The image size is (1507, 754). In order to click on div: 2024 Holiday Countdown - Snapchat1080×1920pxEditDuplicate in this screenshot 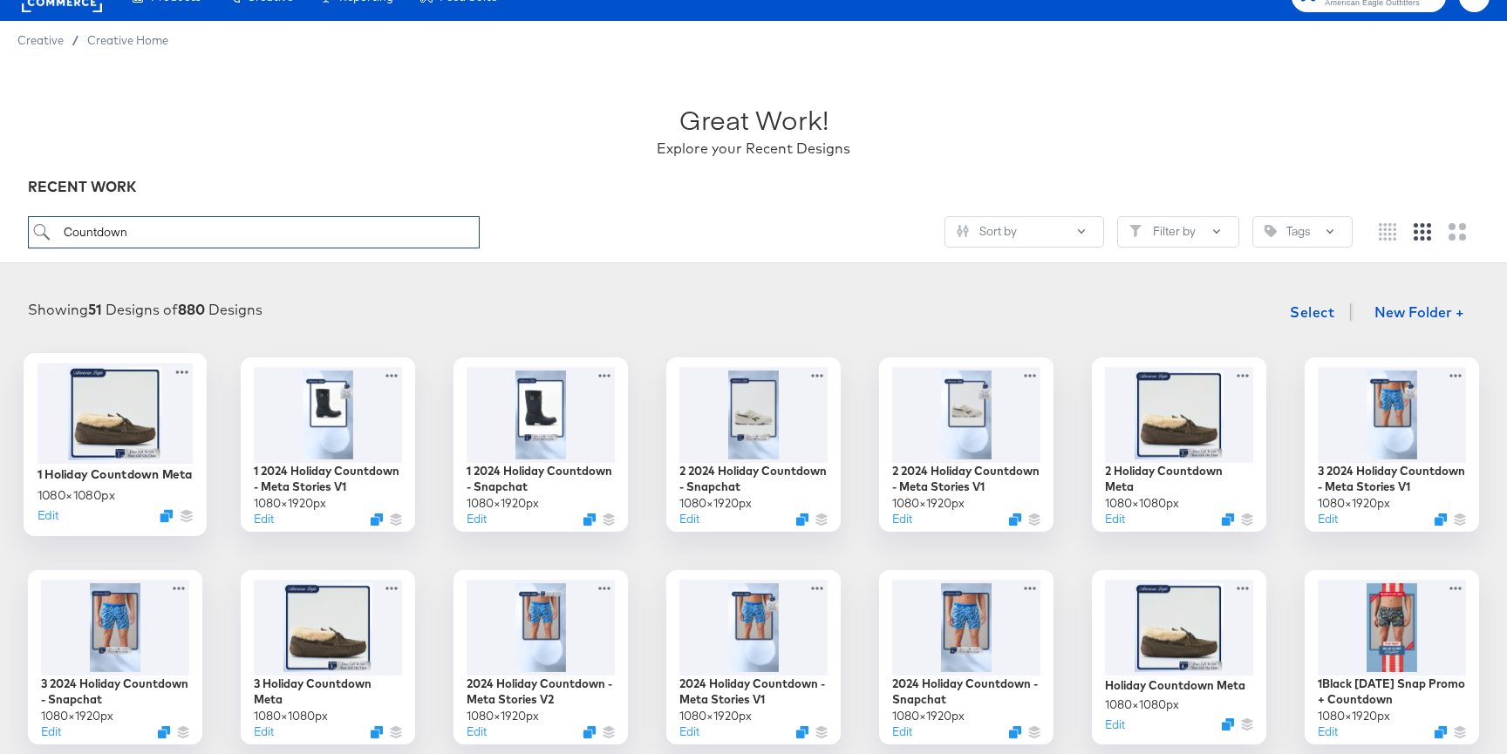, I will do `click(966, 658)`.